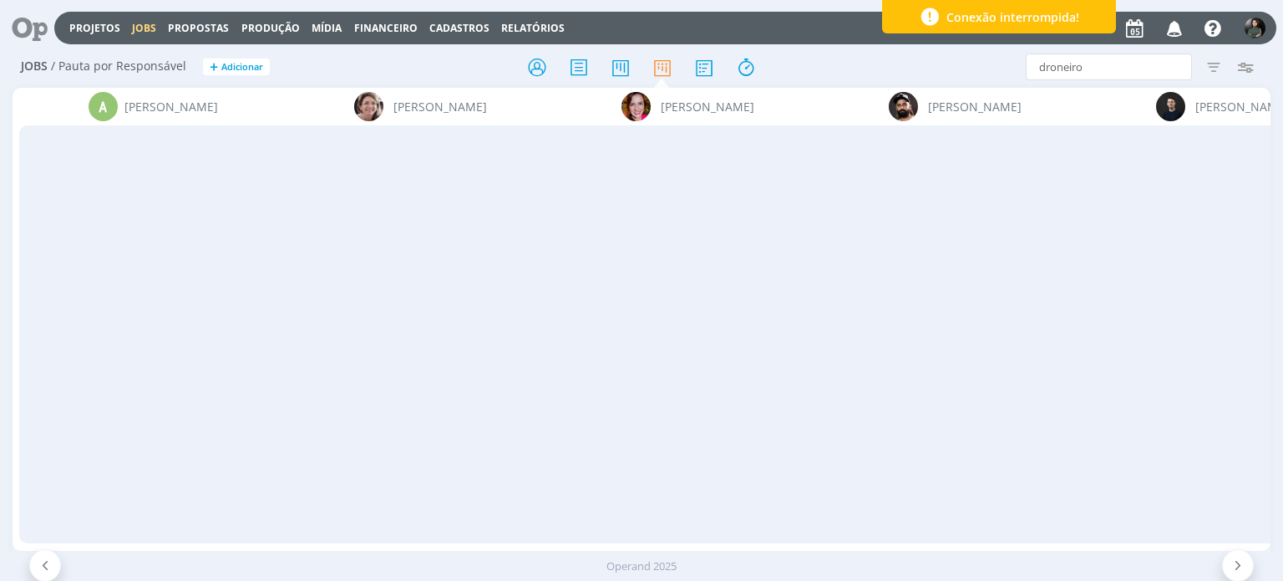 The height and width of the screenshot is (581, 1283). What do you see at coordinates (386, 28) in the screenshot?
I see `button: Financeiro` at bounding box center [386, 28].